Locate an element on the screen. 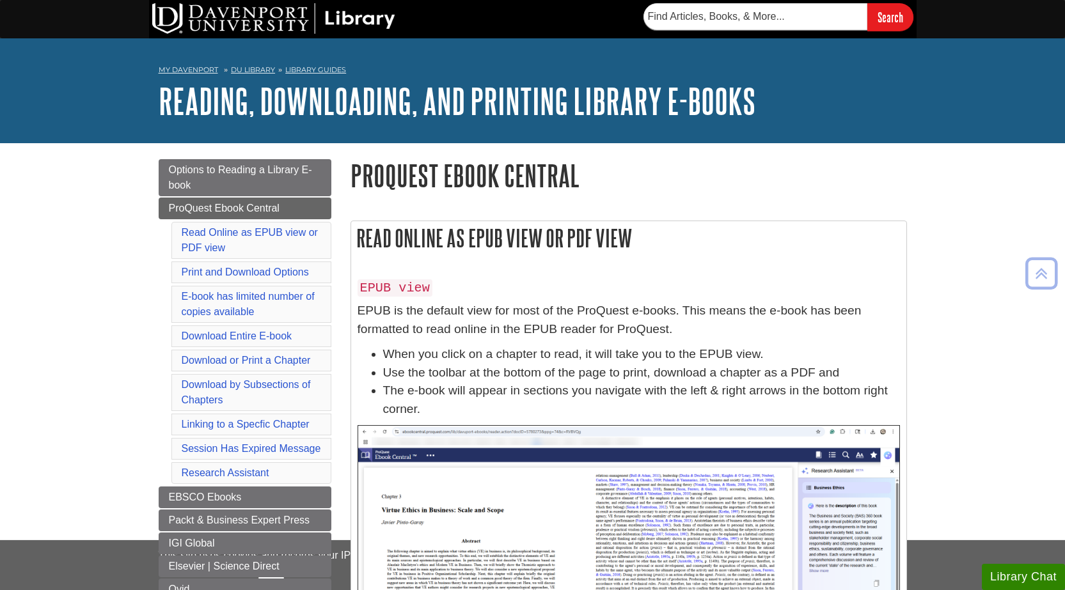 The image size is (1065, 590). img: DU Library is located at coordinates (274, 19).